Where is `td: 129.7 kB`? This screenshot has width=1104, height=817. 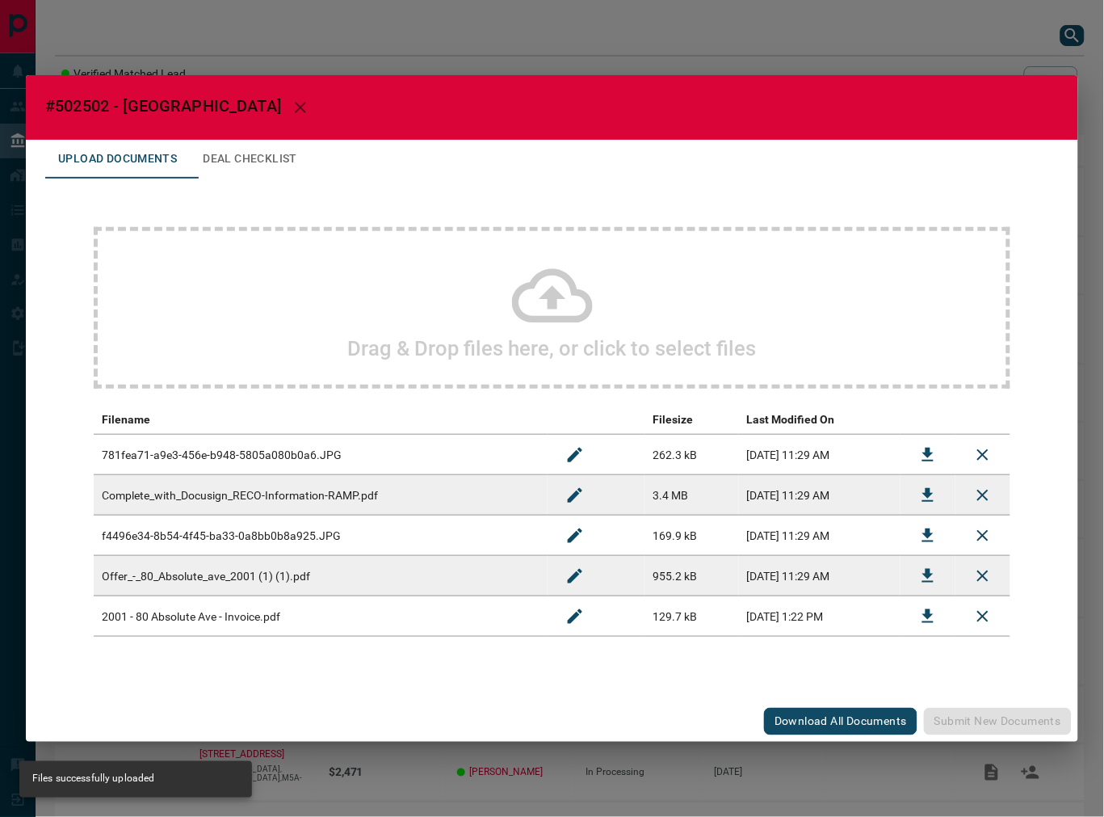
td: 129.7 kB is located at coordinates (691, 616).